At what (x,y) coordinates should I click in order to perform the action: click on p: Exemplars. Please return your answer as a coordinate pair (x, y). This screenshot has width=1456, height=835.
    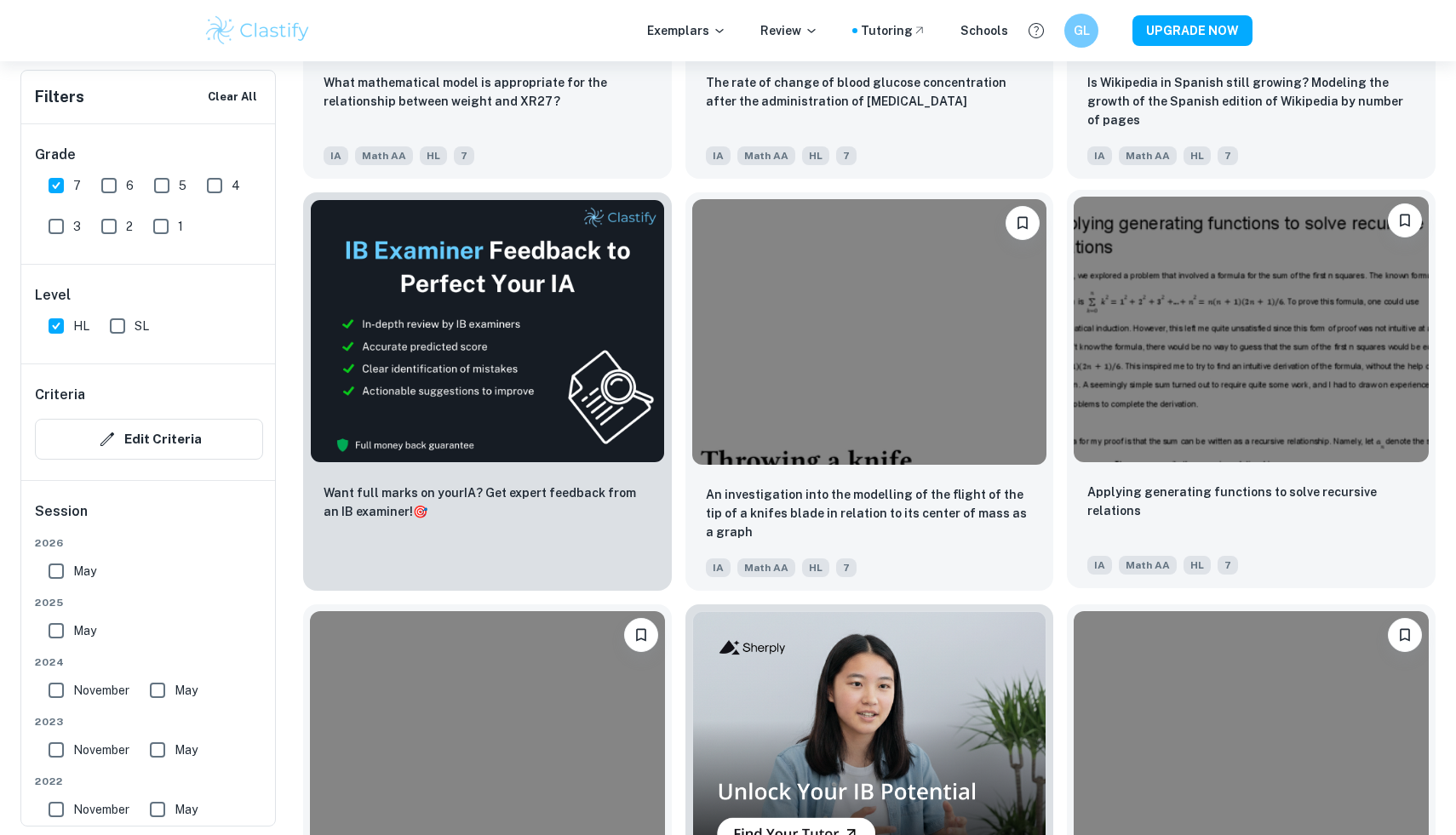
    Looking at the image, I should click on (686, 31).